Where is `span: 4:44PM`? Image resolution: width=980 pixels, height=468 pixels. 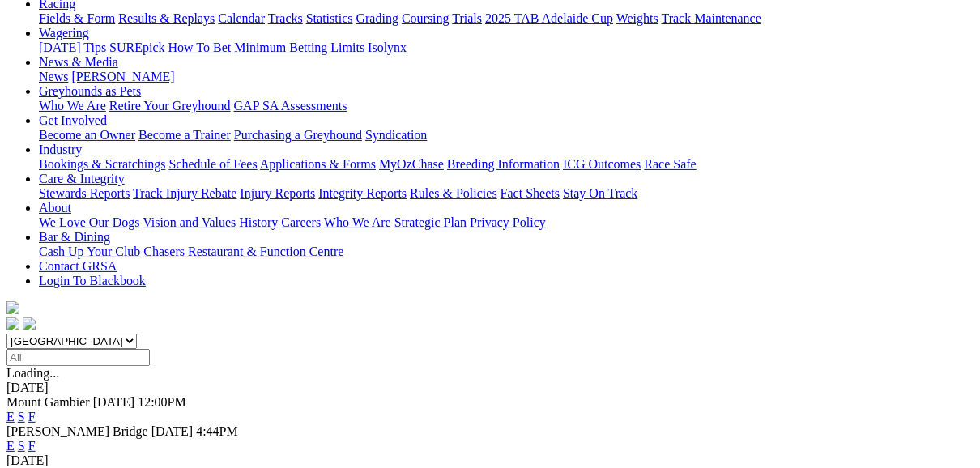
span: 4:44PM is located at coordinates (217, 431).